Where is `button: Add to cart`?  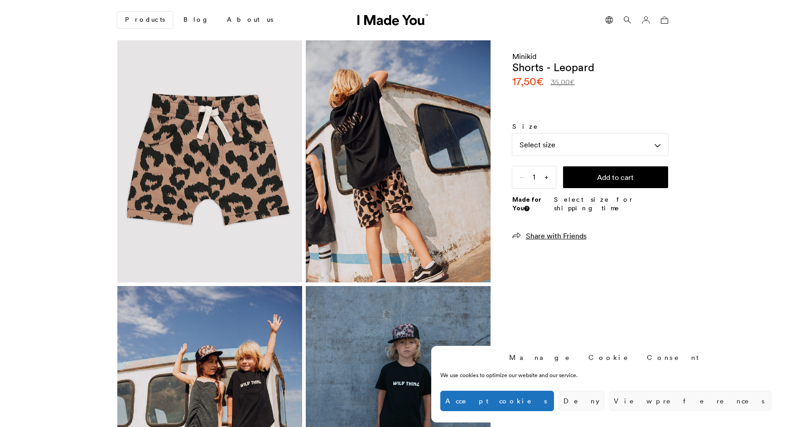 button: Add to cart is located at coordinates (616, 177).